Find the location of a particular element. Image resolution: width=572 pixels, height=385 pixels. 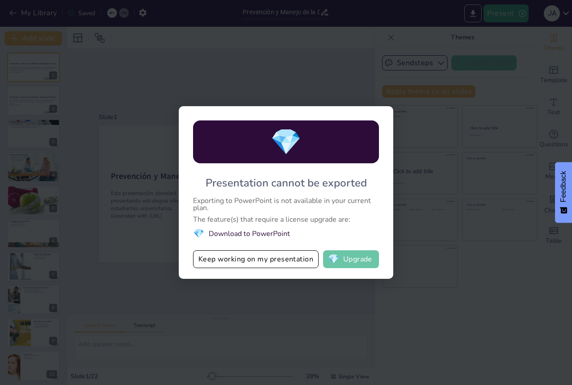

div: Exporting to PowerPoint is not available in your current plan. is located at coordinates (286, 205).